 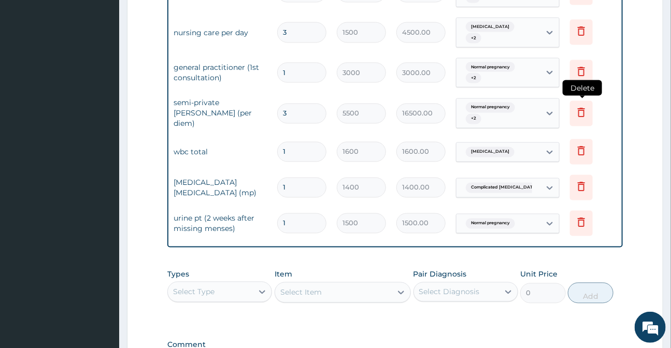 What do you see at coordinates (102, 159) in the screenshot?
I see `span: We're online!` at bounding box center [102, 159].